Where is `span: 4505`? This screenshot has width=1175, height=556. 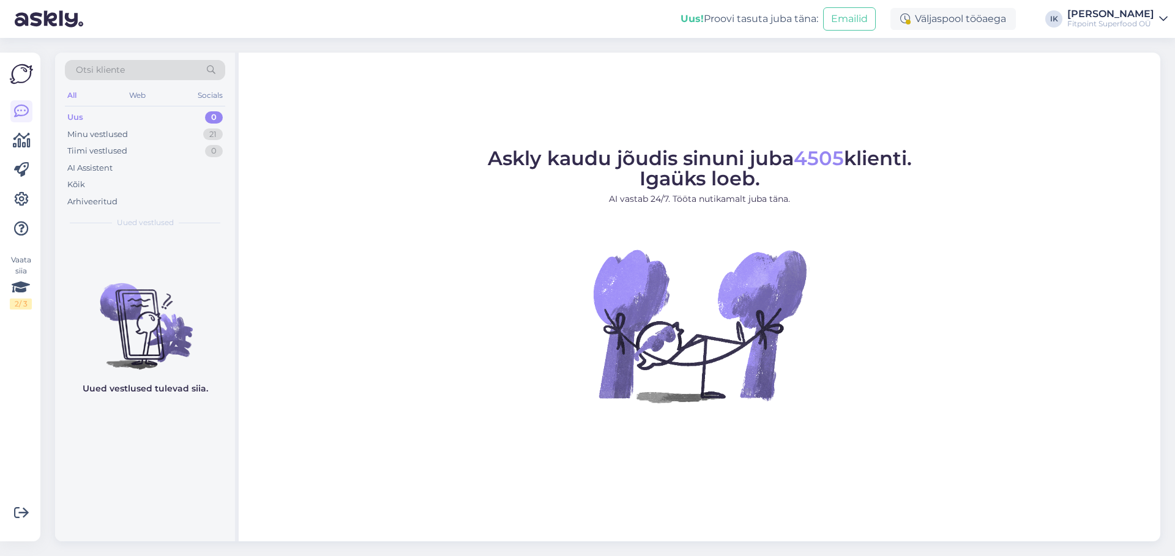 span: 4505 is located at coordinates (819, 158).